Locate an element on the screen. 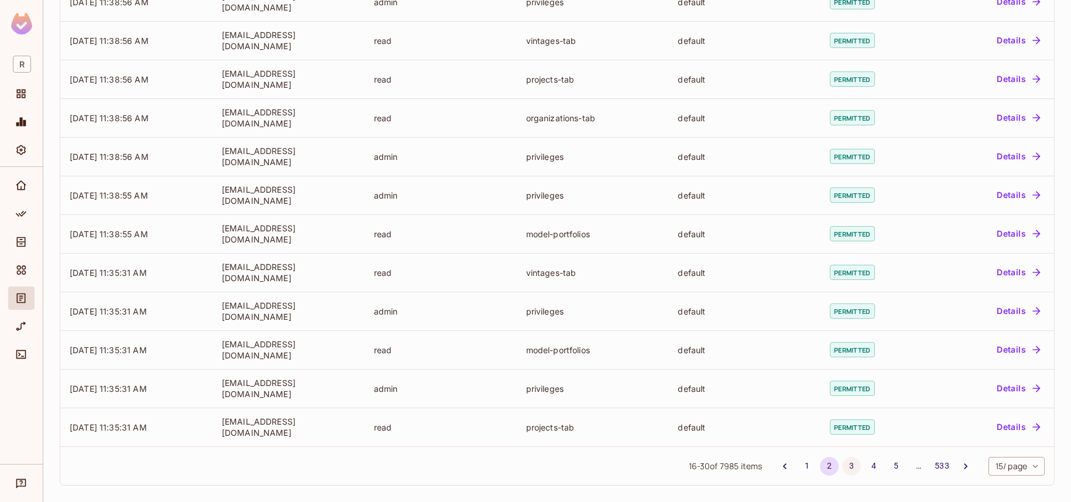  button: Go to page 3 is located at coordinates (852, 466).